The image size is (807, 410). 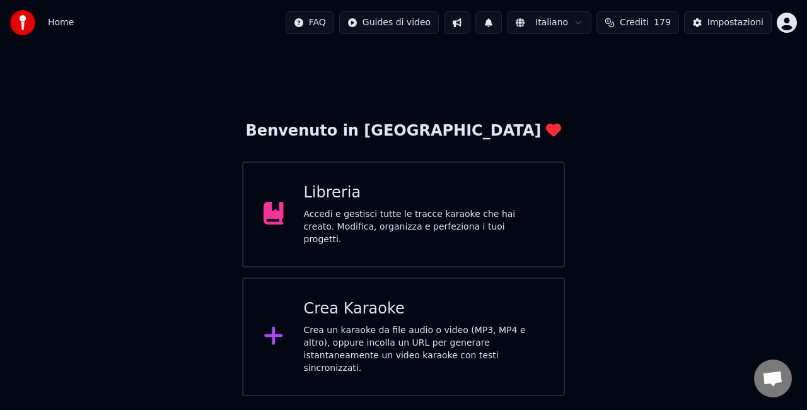 I want to click on img: youka, so click(x=23, y=23).